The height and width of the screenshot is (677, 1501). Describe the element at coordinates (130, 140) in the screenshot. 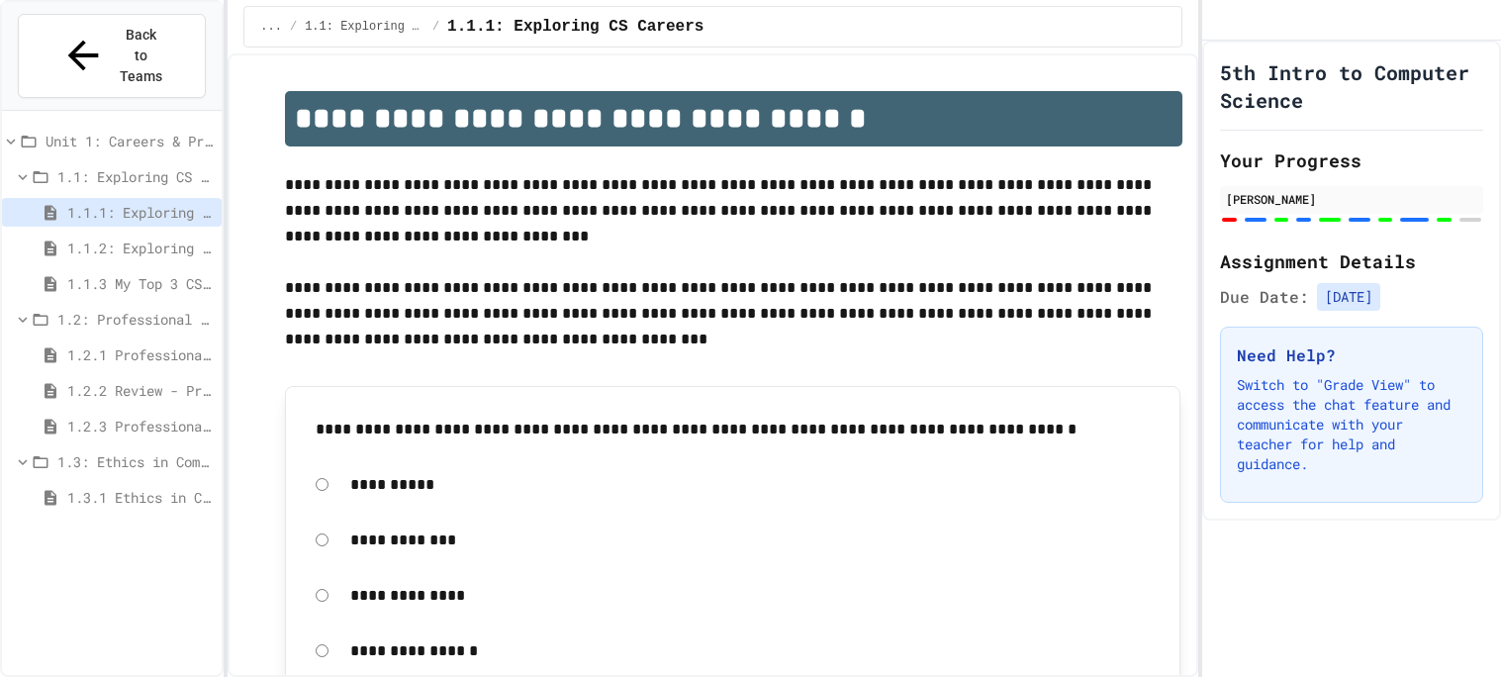

I see `span: Unit 1: Careers & Professionalism` at that location.